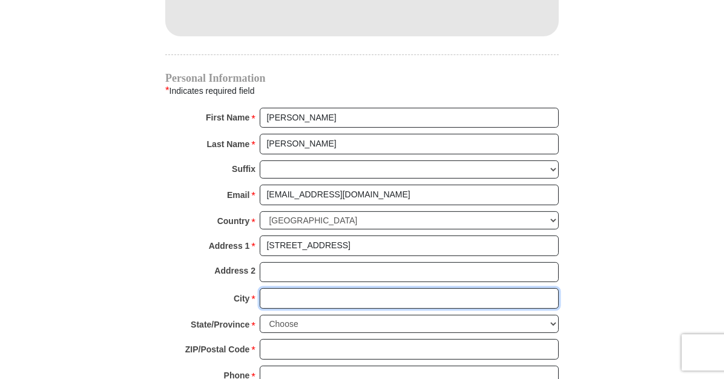 The height and width of the screenshot is (379, 724). What do you see at coordinates (235, 271) in the screenshot?
I see `strong: Address 2` at bounding box center [235, 271].